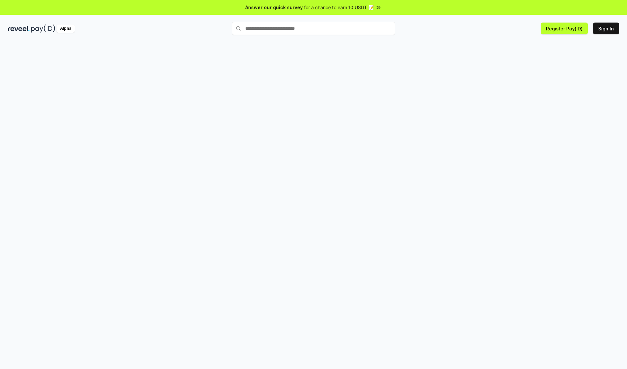 This screenshot has height=369, width=627. What do you see at coordinates (339, 7) in the screenshot?
I see `span: for a chance to earn 10 USDT 📝` at bounding box center [339, 7].